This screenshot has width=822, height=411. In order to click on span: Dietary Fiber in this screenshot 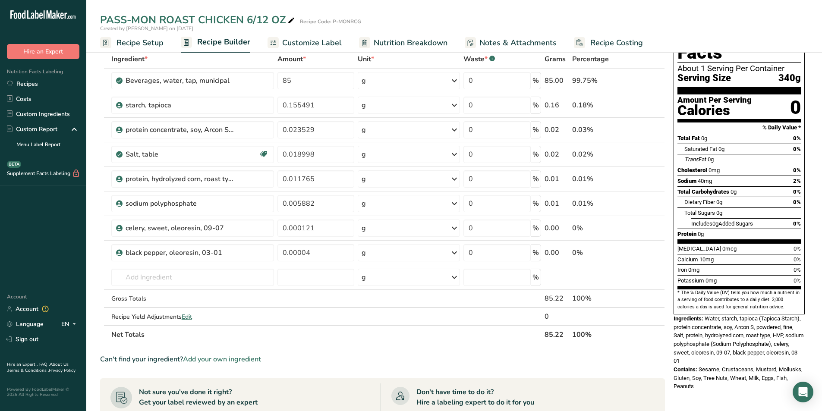, I will do `click(699, 202)`.